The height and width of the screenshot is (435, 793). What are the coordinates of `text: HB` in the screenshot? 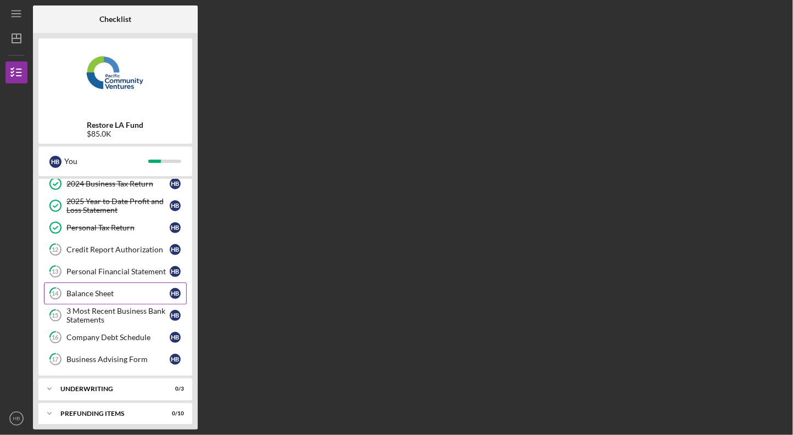 It's located at (16, 419).